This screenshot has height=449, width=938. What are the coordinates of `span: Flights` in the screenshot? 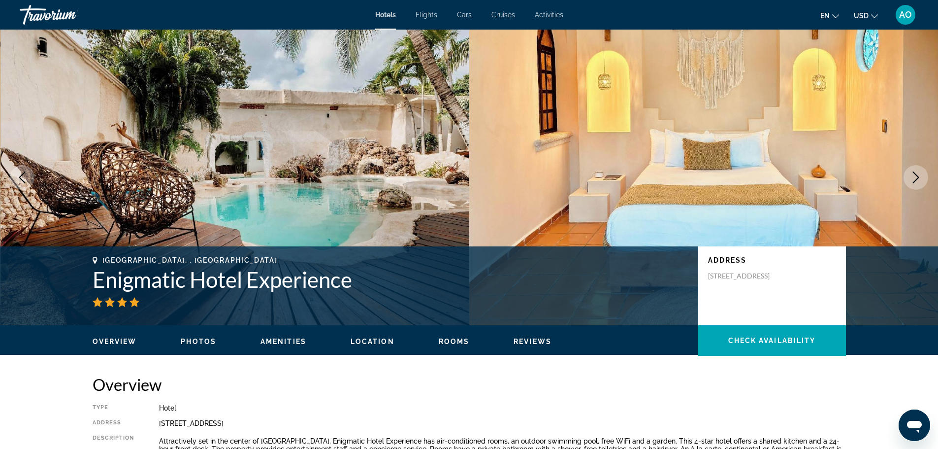 It's located at (427, 15).